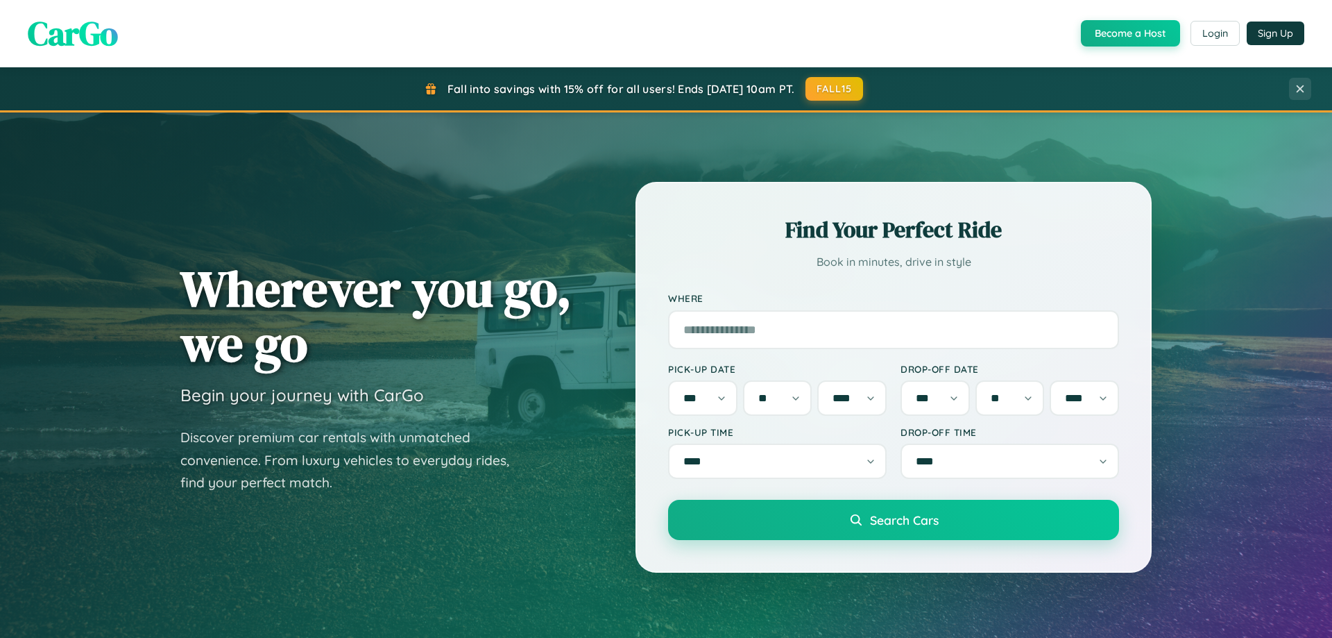 This screenshot has height=638, width=1332. What do you see at coordinates (894, 520) in the screenshot?
I see `button: Search Cars` at bounding box center [894, 520].